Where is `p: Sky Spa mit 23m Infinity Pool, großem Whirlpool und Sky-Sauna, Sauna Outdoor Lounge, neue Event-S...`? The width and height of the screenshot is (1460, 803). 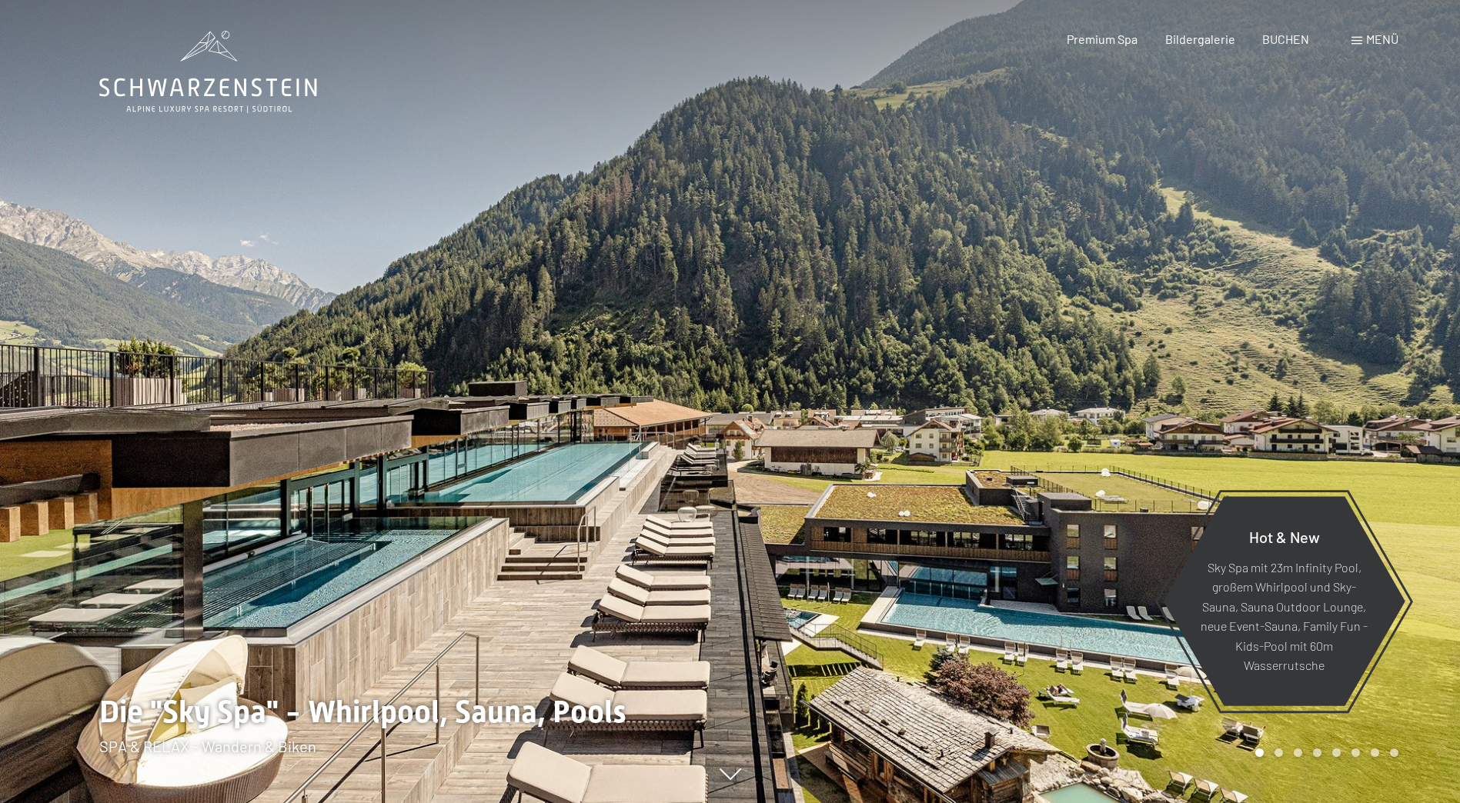 p: Sky Spa mit 23m Infinity Pool, großem Whirlpool und Sky-Sauna, Sauna Outdoor Lounge, neue Event-S... is located at coordinates (1283, 616).